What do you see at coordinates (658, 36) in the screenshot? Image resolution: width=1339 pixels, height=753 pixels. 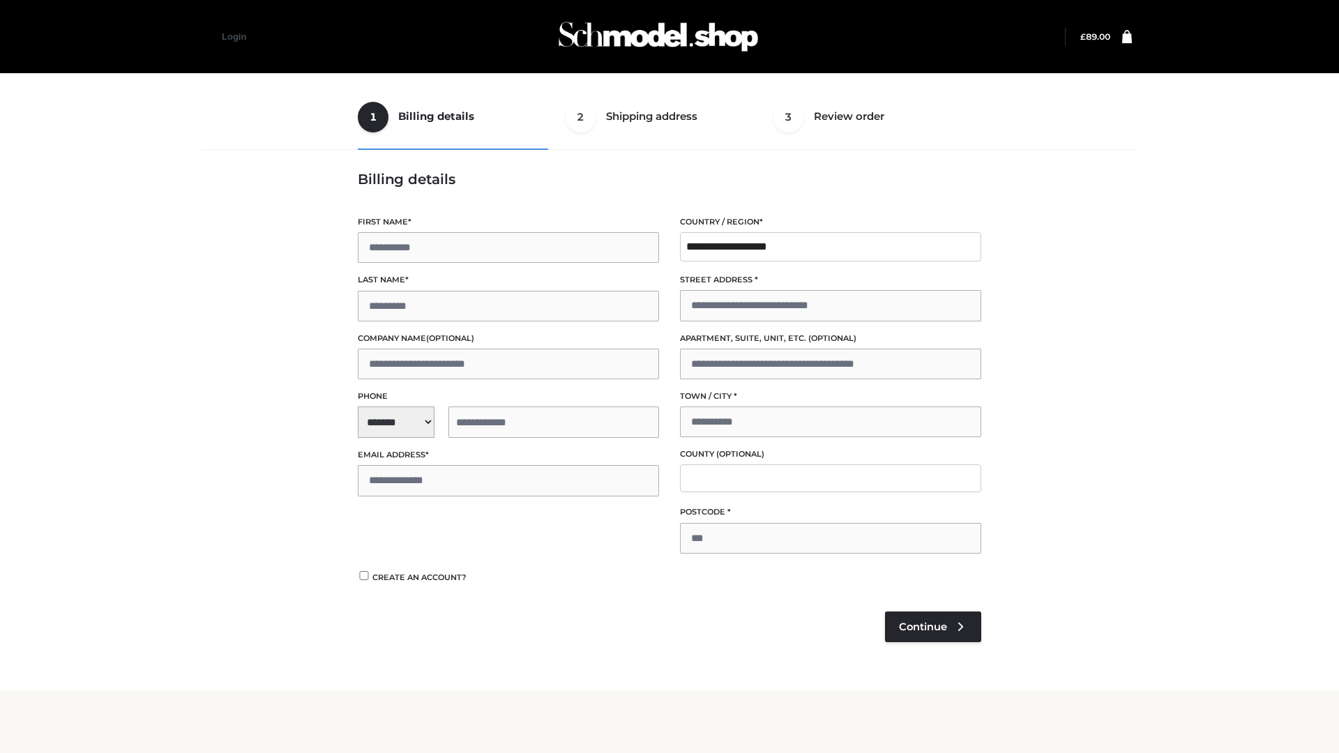 I see `a: Schmodel Admin 964` at bounding box center [658, 36].